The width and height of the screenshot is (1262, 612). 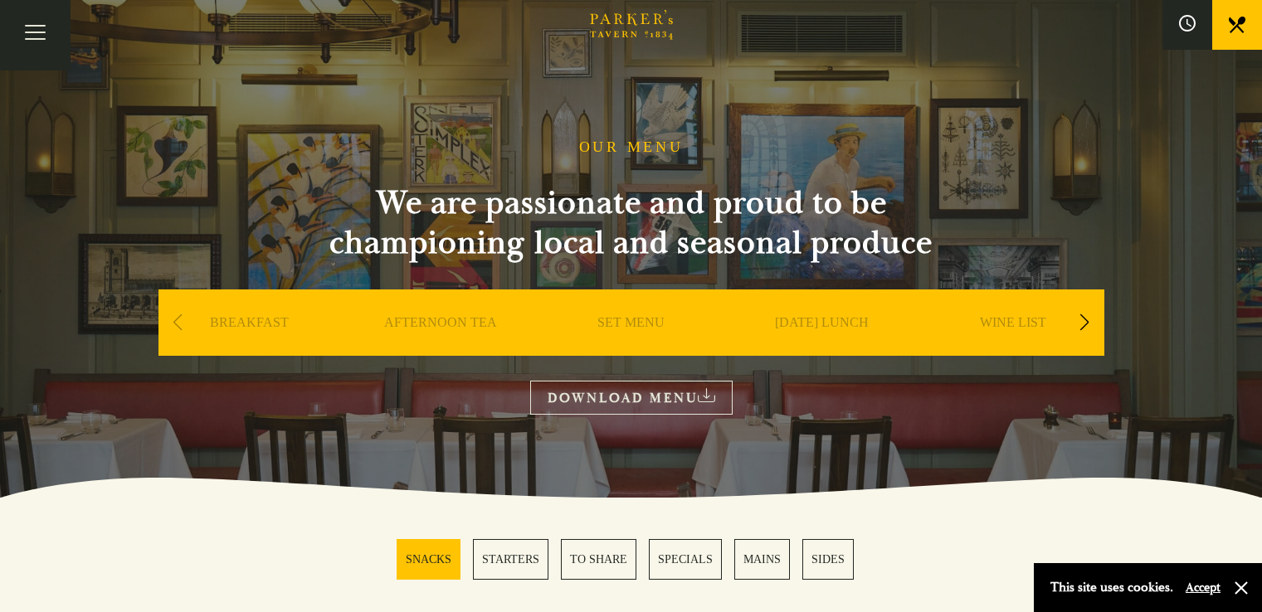 What do you see at coordinates (1013, 348) in the screenshot?
I see `div: 5 / 9` at bounding box center [1013, 348].